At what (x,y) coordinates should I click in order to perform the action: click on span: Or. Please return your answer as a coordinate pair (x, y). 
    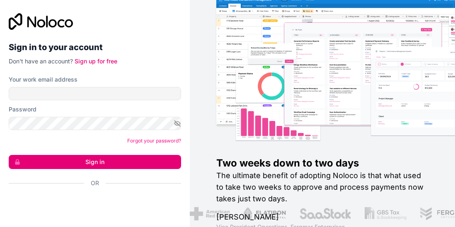
    Looking at the image, I should click on (95, 183).